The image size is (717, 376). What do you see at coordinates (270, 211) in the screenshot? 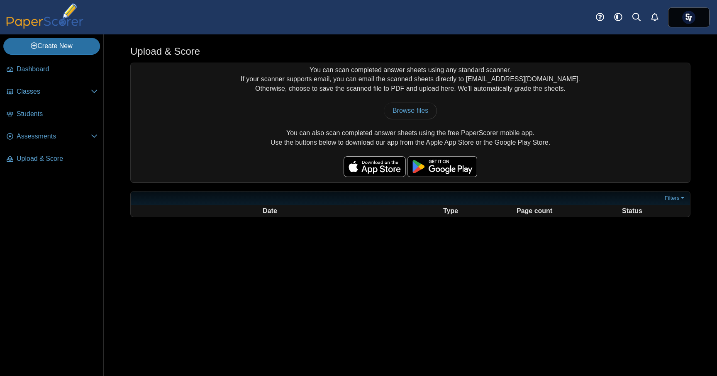
I see `th: Date` at bounding box center [270, 211].